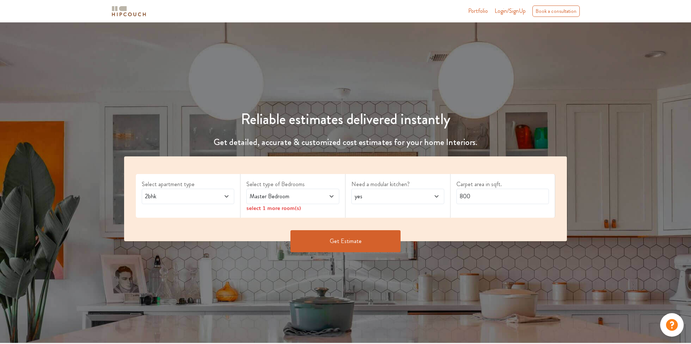 This screenshot has height=344, width=691. I want to click on a: Portfolio, so click(478, 11).